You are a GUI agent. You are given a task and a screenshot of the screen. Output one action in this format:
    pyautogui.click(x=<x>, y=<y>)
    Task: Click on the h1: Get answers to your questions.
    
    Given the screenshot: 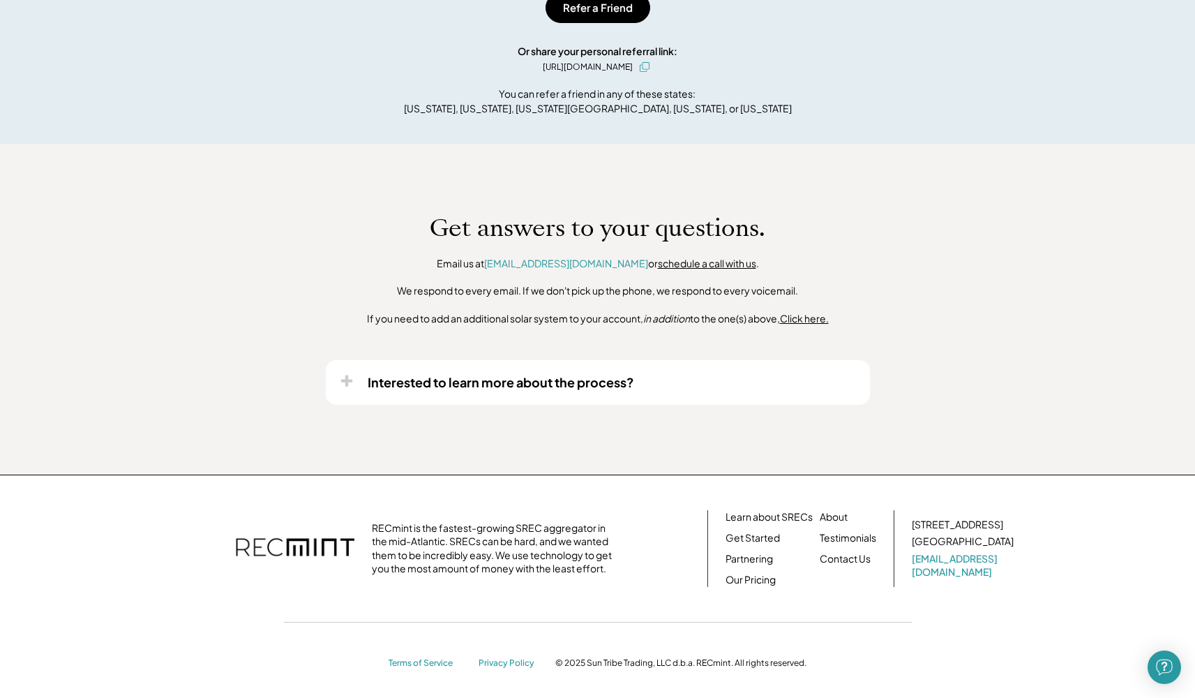 What is the action you would take?
    pyautogui.click(x=597, y=228)
    